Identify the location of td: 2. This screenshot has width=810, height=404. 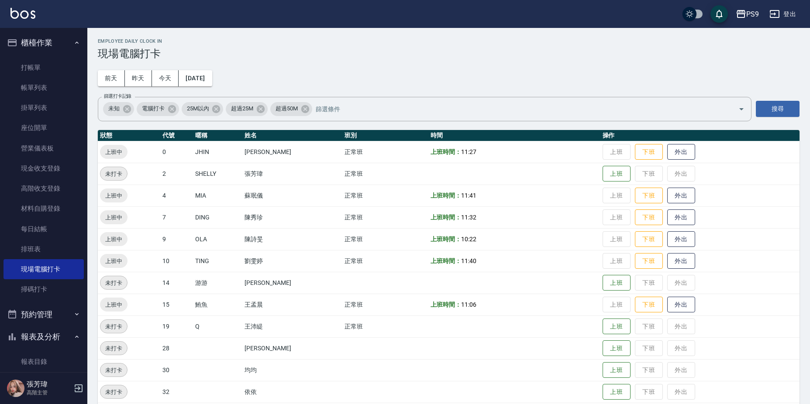
(176, 174).